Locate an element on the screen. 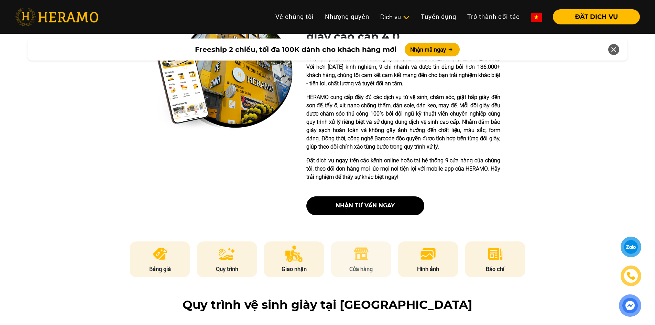 Image resolution: width=655 pixels, height=325 pixels. p: Bảng giá is located at coordinates (160, 269).